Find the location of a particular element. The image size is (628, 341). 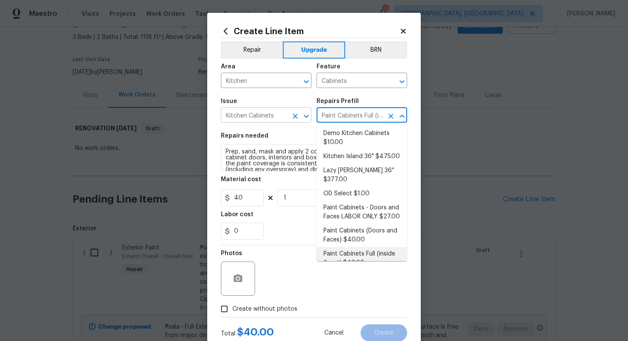

h5: Repairs needed is located at coordinates (244, 136).